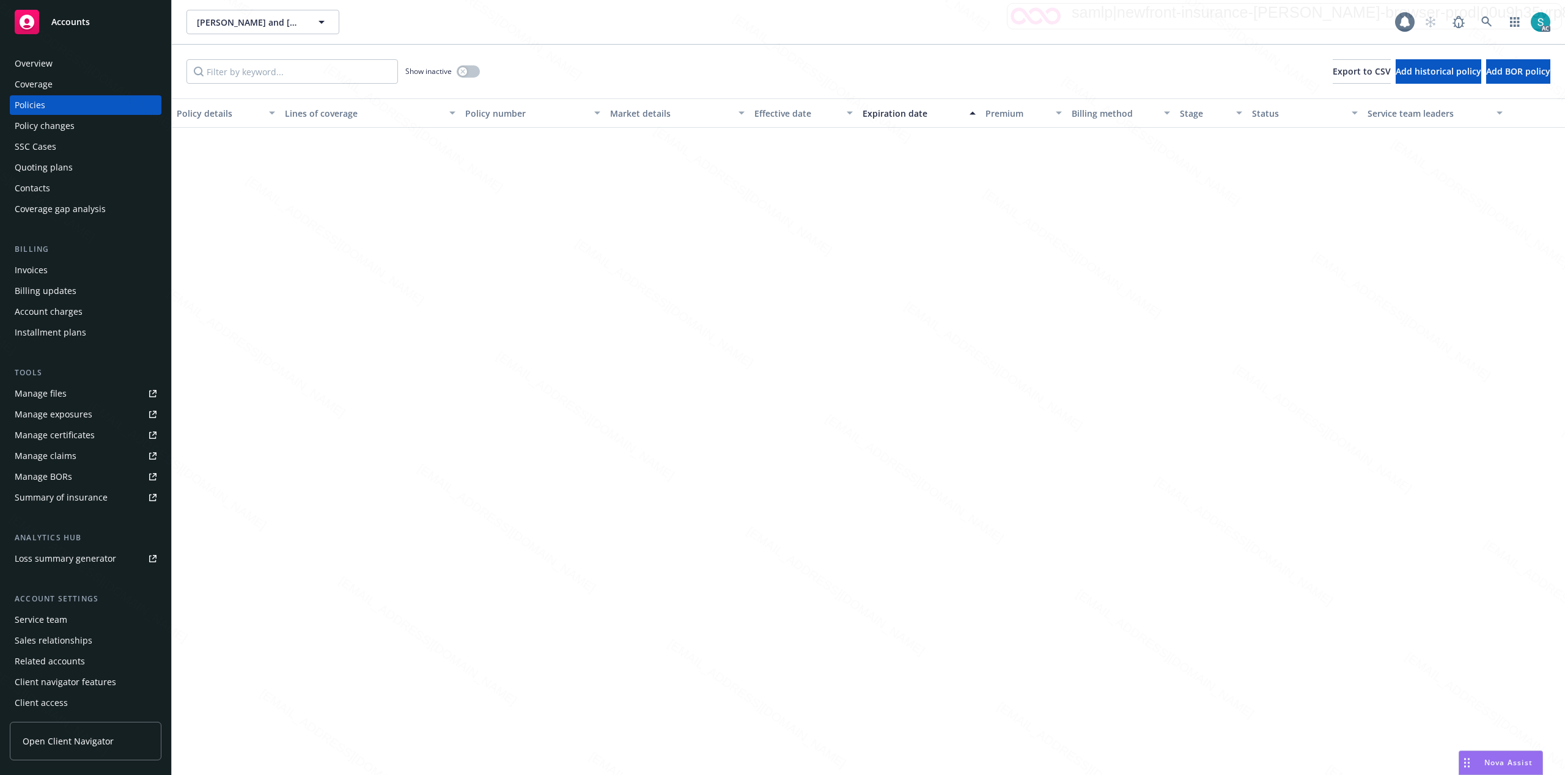 Image resolution: width=1565 pixels, height=775 pixels. I want to click on div: Stage, so click(1204, 113).